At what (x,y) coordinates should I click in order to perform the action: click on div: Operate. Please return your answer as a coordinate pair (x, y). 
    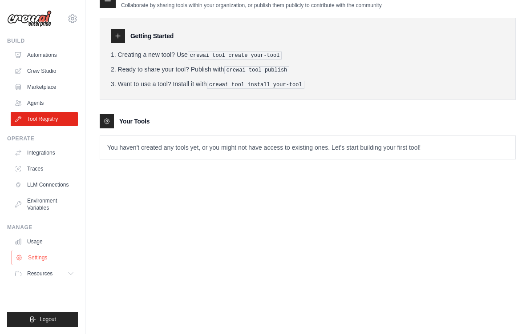
    Looking at the image, I should click on (42, 139).